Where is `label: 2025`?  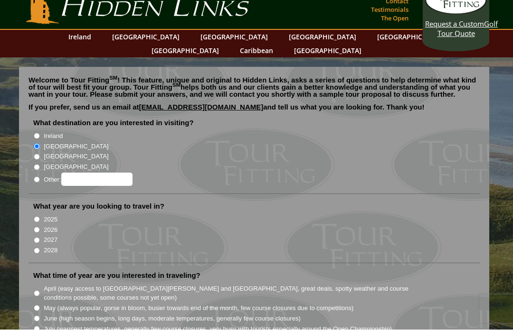
label: 2025 is located at coordinates (50, 220).